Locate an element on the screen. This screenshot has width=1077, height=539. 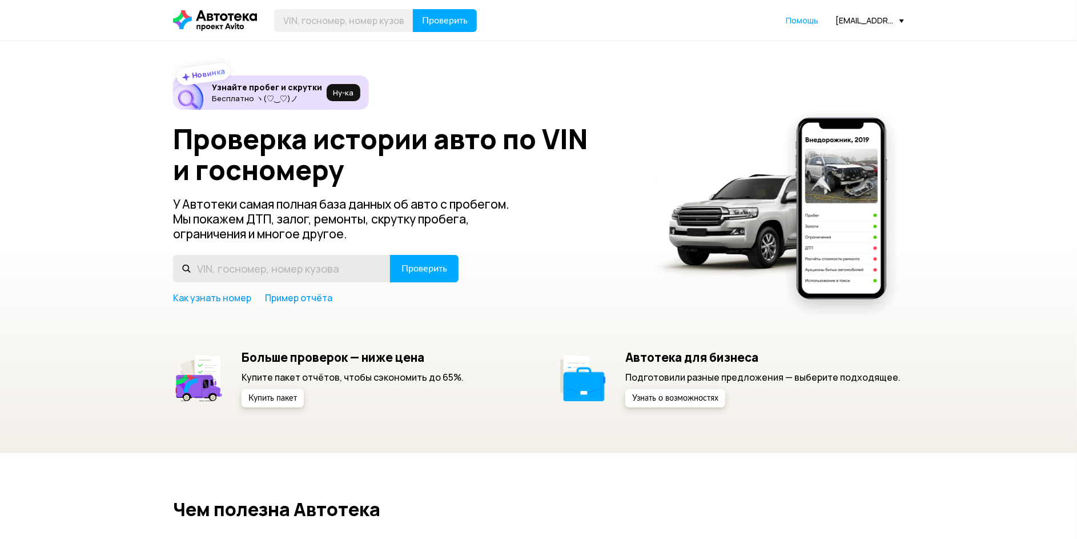
p: Купите пакет отчётов, чтобы сэкономить до 65%. is located at coordinates (352, 377).